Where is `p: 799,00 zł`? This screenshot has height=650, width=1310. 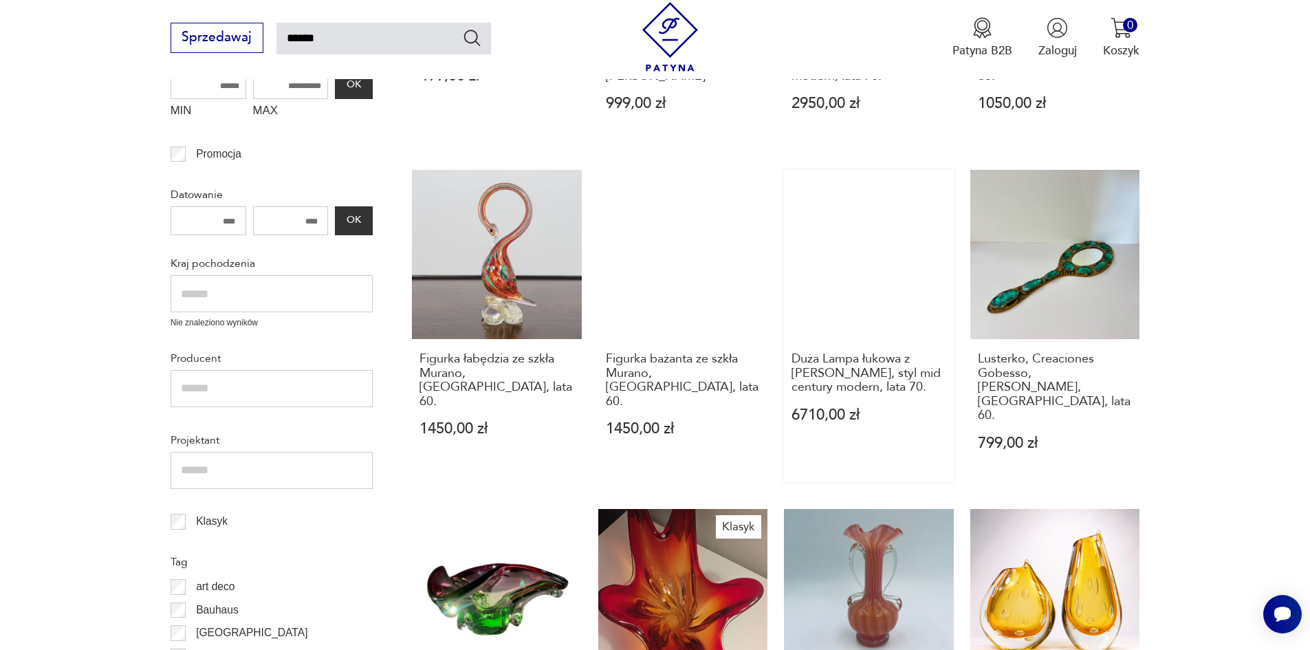 p: 799,00 zł is located at coordinates (1055, 443).